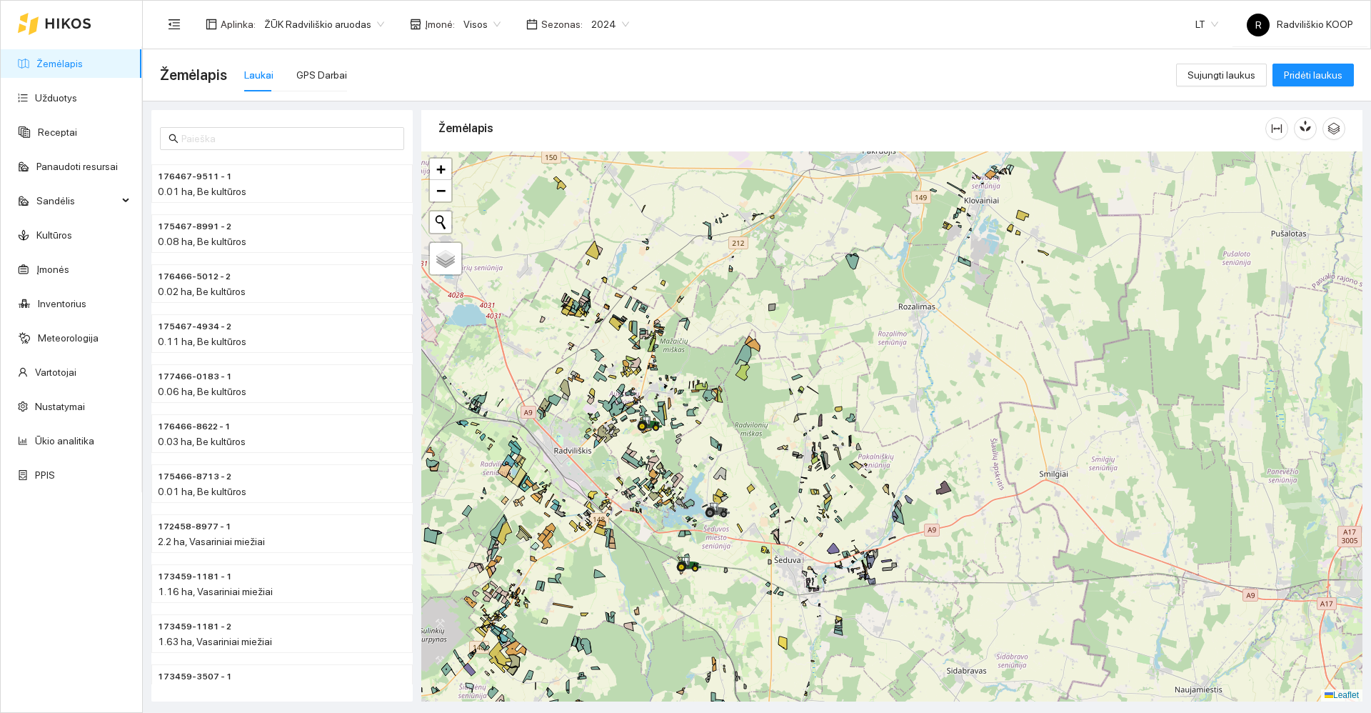  I want to click on span: Pridėti laukus, so click(1313, 75).